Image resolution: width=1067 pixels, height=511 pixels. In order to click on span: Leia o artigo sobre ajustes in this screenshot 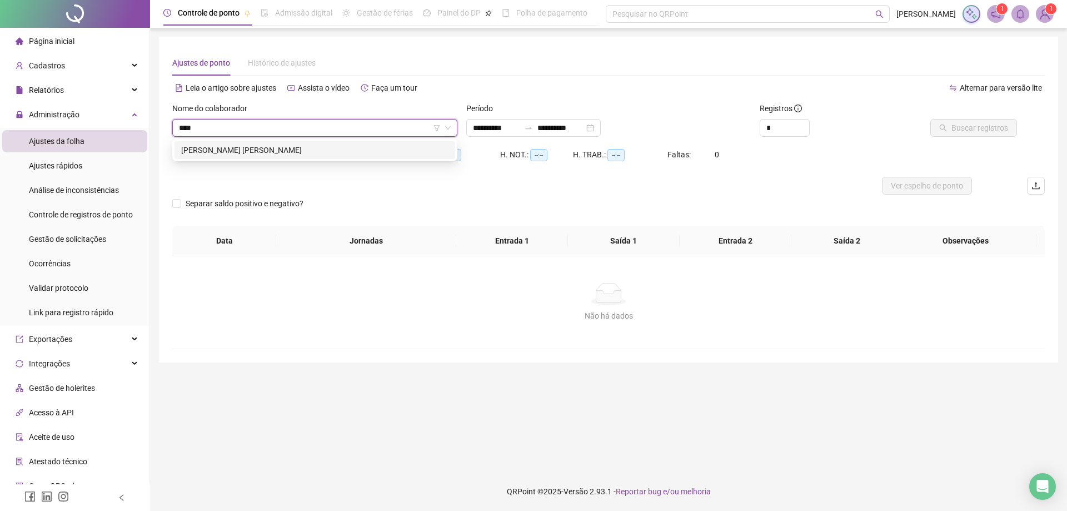, I will do `click(231, 88)`.